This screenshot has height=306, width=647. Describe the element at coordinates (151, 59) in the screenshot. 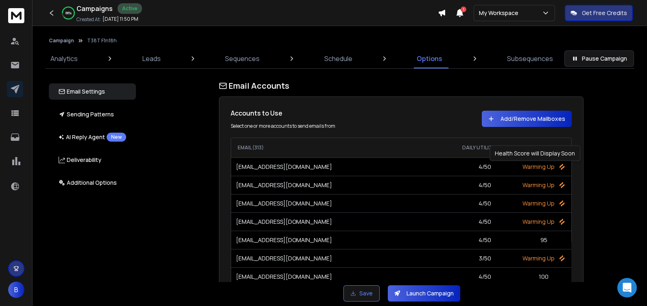

I see `a: Leads` at that location.